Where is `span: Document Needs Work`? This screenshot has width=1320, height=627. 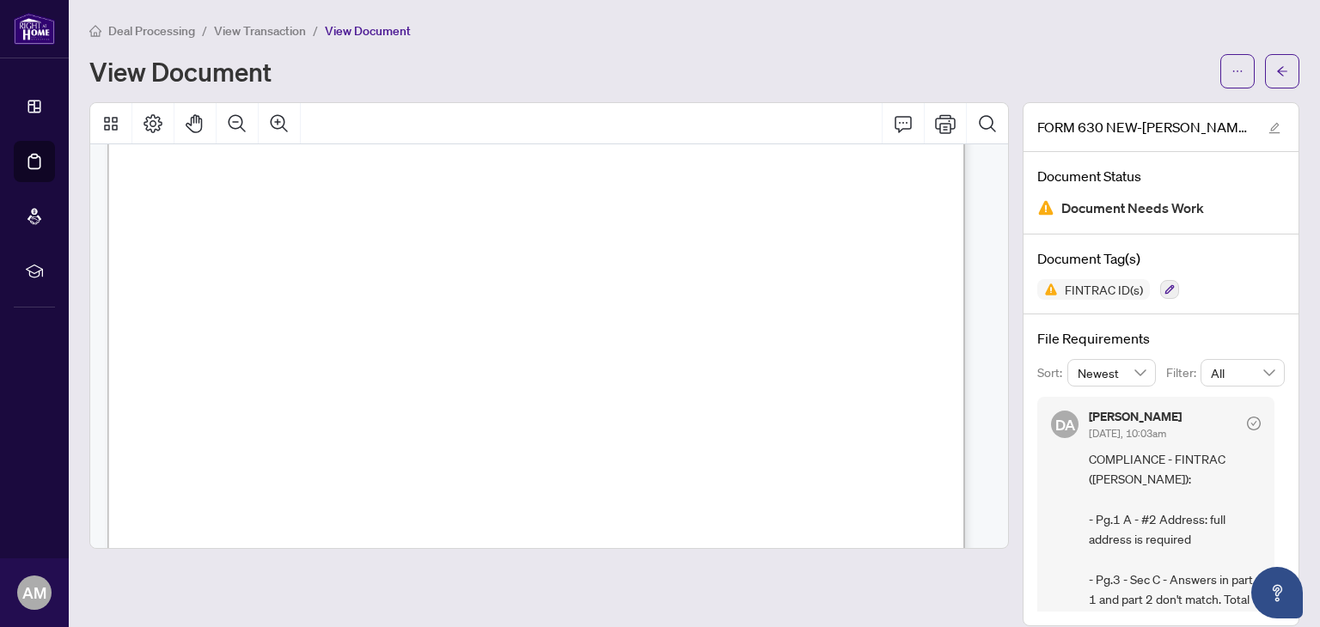
span: Document Needs Work is located at coordinates (1133, 208).